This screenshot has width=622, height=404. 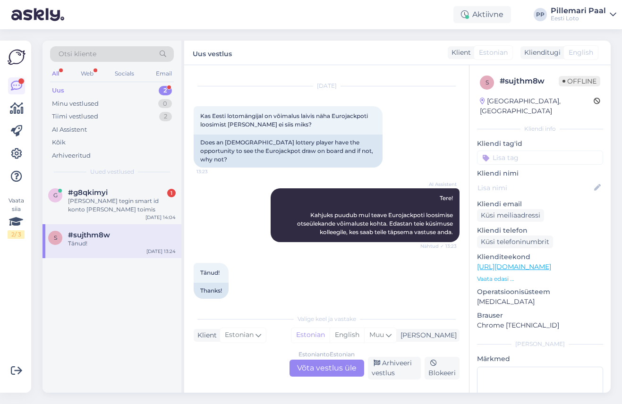 I want to click on p: Kliendi telefon, so click(x=540, y=230).